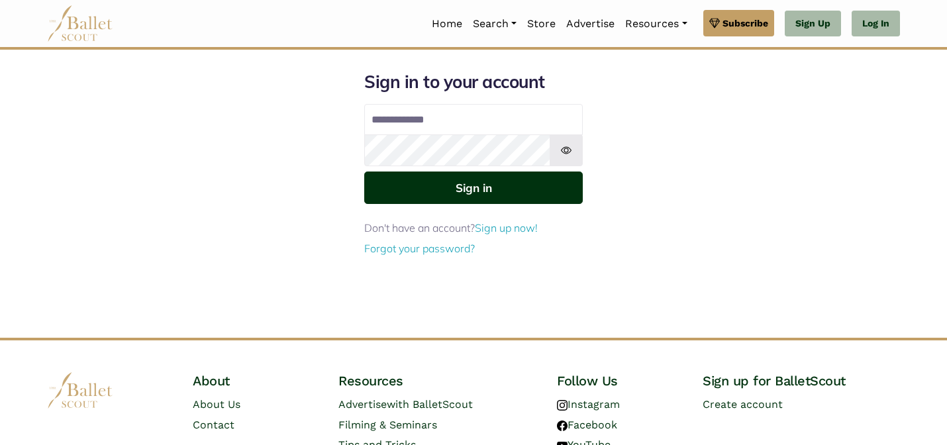 Image resolution: width=947 pixels, height=445 pixels. Describe the element at coordinates (541, 24) in the screenshot. I see `a: Store` at that location.